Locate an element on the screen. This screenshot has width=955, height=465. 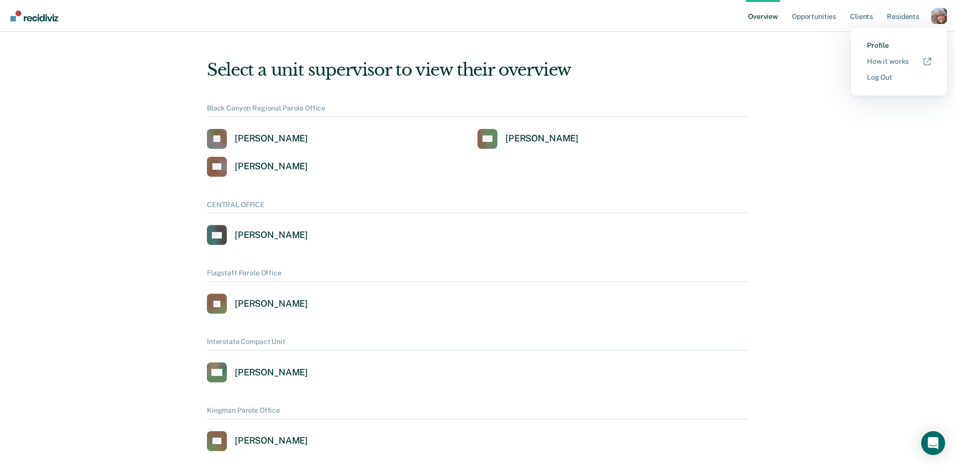
div: Black Canyon Regional Parole Office is located at coordinates (478, 110).